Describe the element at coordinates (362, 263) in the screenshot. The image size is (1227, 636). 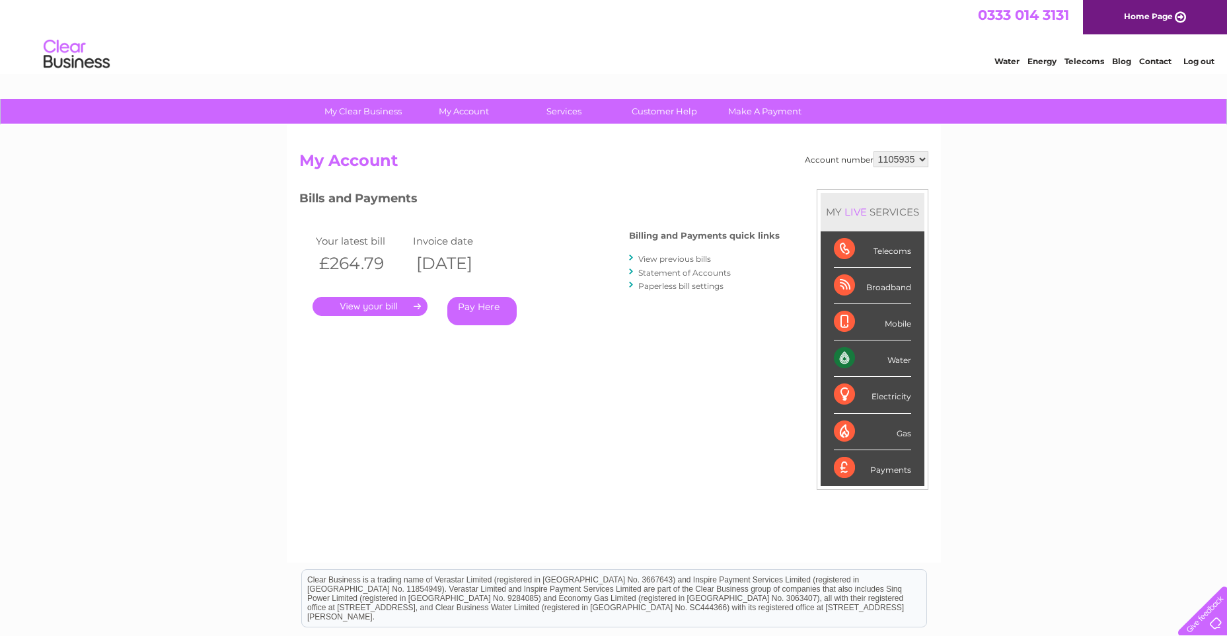
I see `th: £264.79` at that location.